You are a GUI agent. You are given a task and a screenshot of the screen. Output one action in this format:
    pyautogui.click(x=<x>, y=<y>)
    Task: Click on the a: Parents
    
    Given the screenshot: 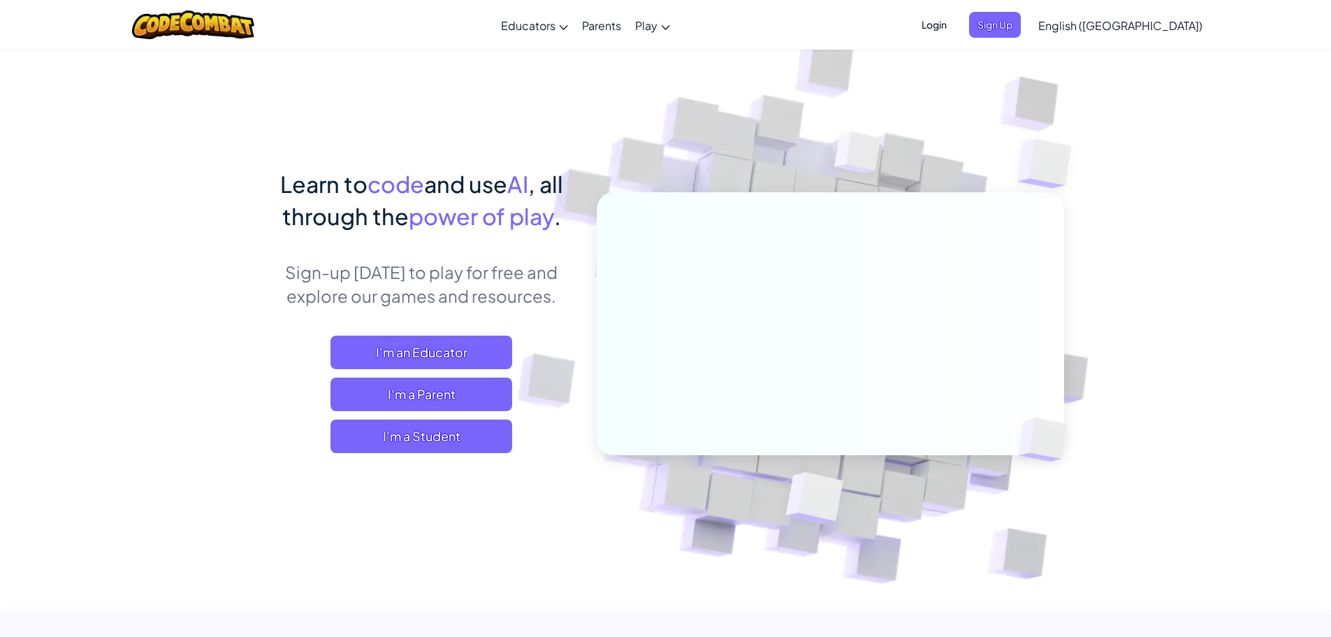 What is the action you would take?
    pyautogui.click(x=602, y=25)
    